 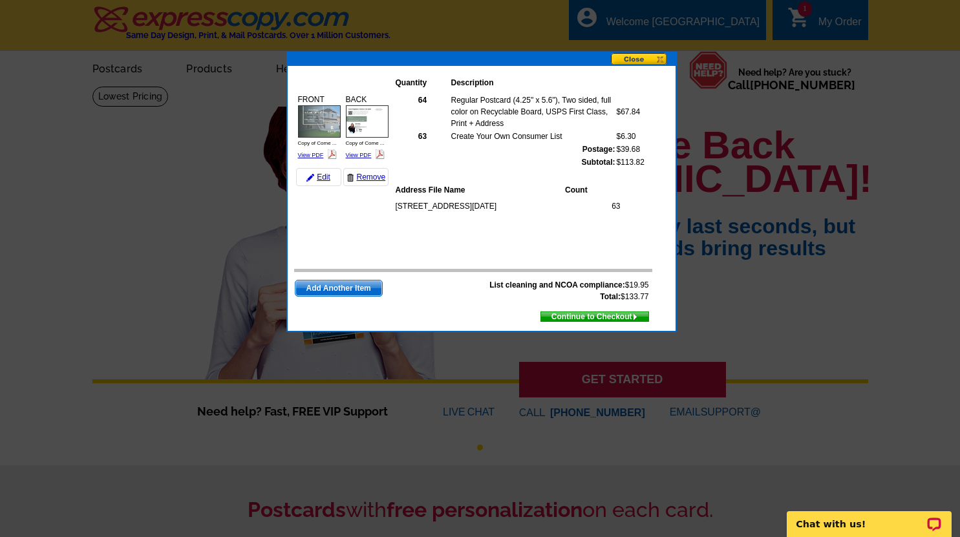 What do you see at coordinates (339, 288) in the screenshot?
I see `span: Add Another Item` at bounding box center [339, 288].